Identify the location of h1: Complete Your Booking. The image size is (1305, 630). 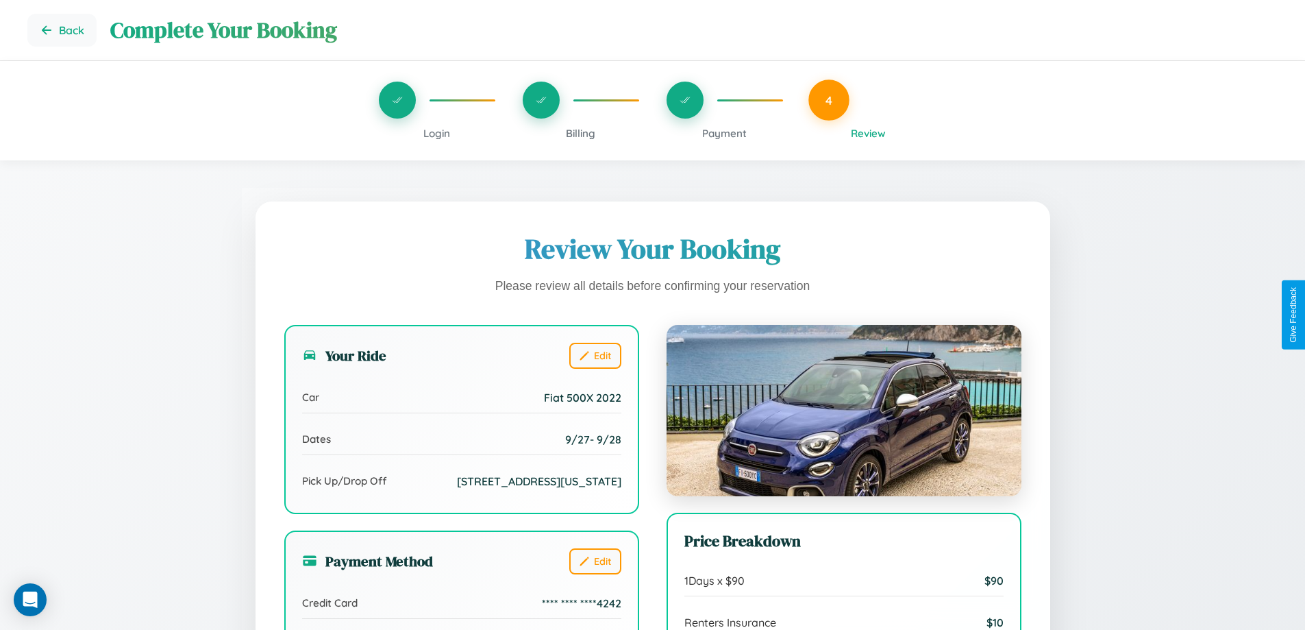
(694, 30).